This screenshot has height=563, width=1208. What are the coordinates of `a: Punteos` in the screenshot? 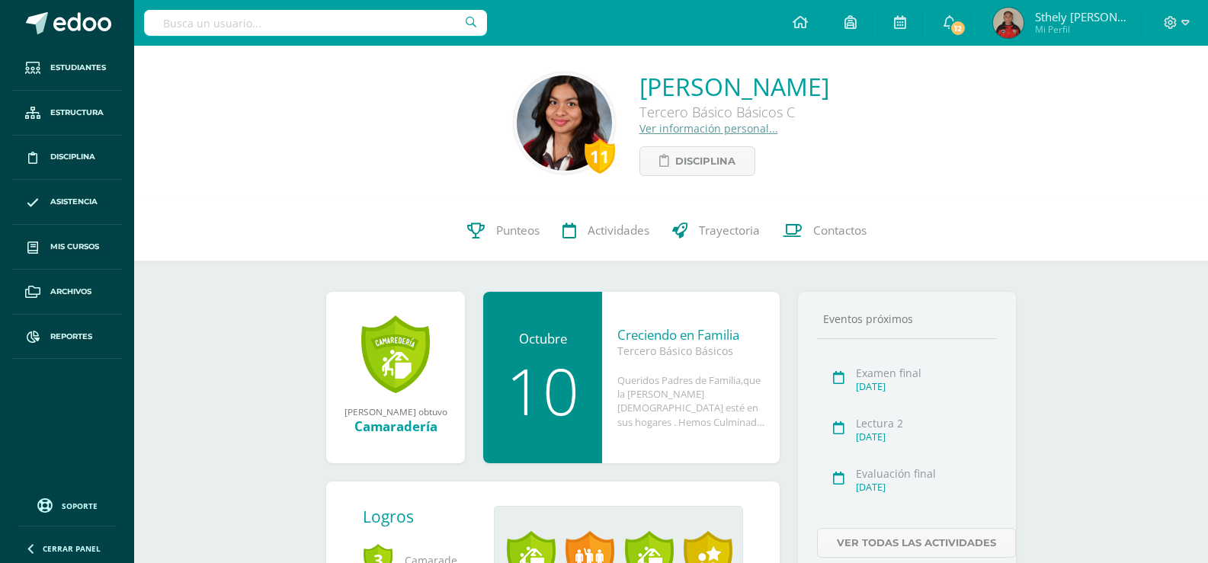 It's located at (503, 231).